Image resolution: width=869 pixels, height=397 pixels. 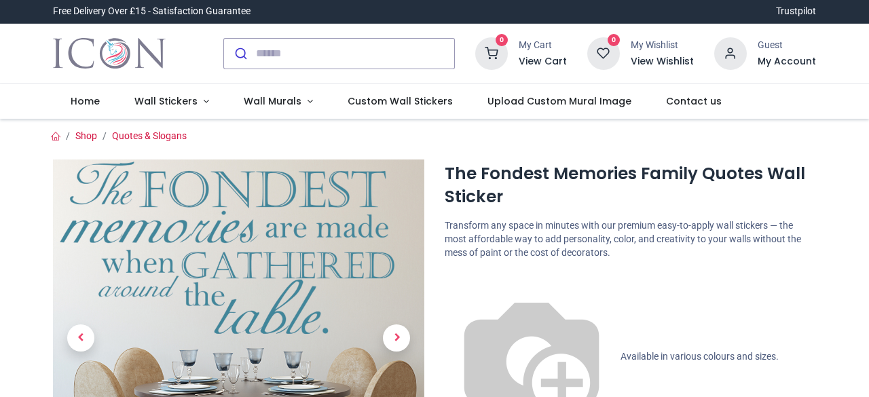 What do you see at coordinates (81, 338) in the screenshot?
I see `span: Previous` at bounding box center [81, 338].